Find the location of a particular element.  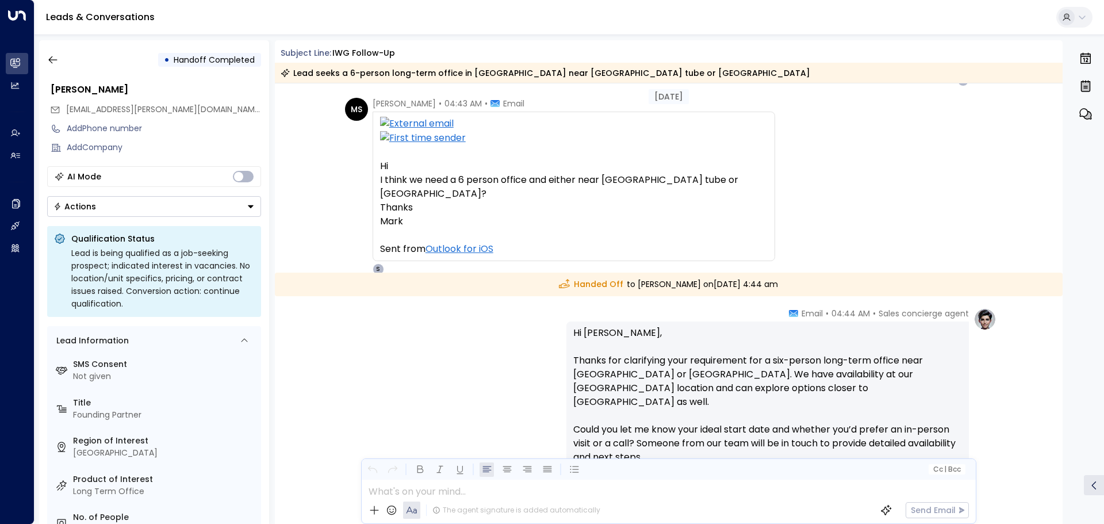

label: SMS Consent is located at coordinates (164, 364).